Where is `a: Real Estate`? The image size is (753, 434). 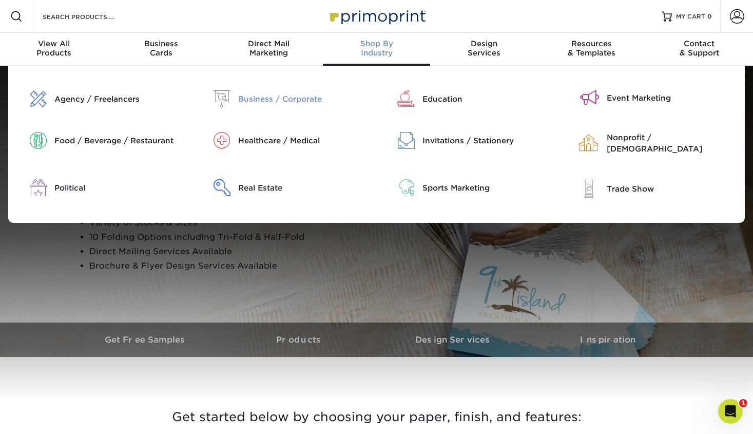
a: Real Estate is located at coordinates (284, 187).